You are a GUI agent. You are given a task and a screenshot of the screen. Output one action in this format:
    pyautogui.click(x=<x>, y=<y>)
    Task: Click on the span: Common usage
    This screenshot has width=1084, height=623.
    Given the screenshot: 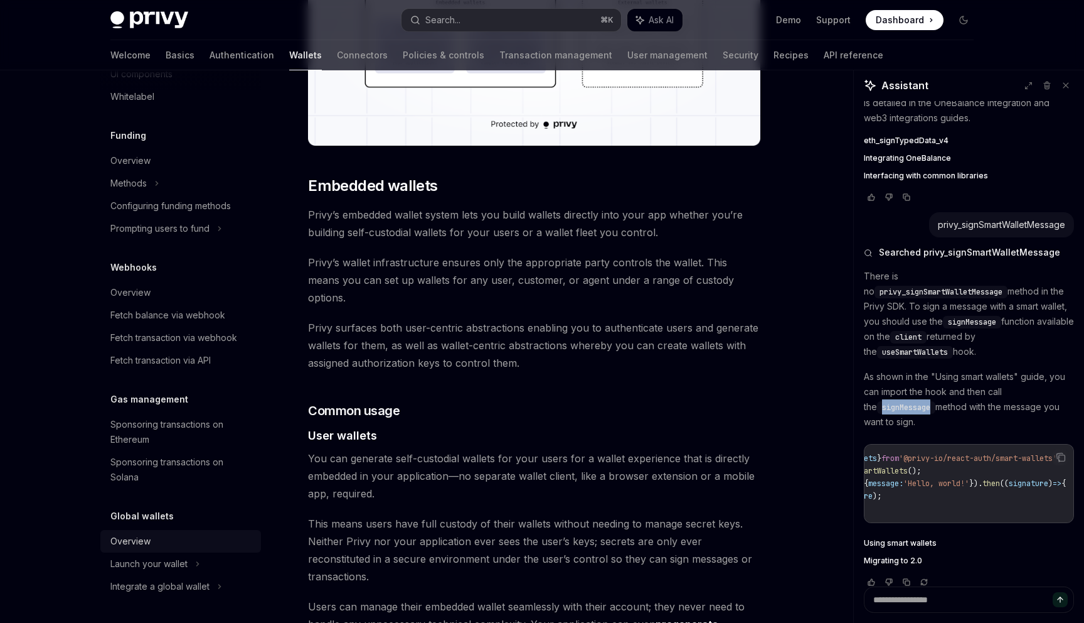 What is the action you would take?
    pyautogui.click(x=354, y=410)
    